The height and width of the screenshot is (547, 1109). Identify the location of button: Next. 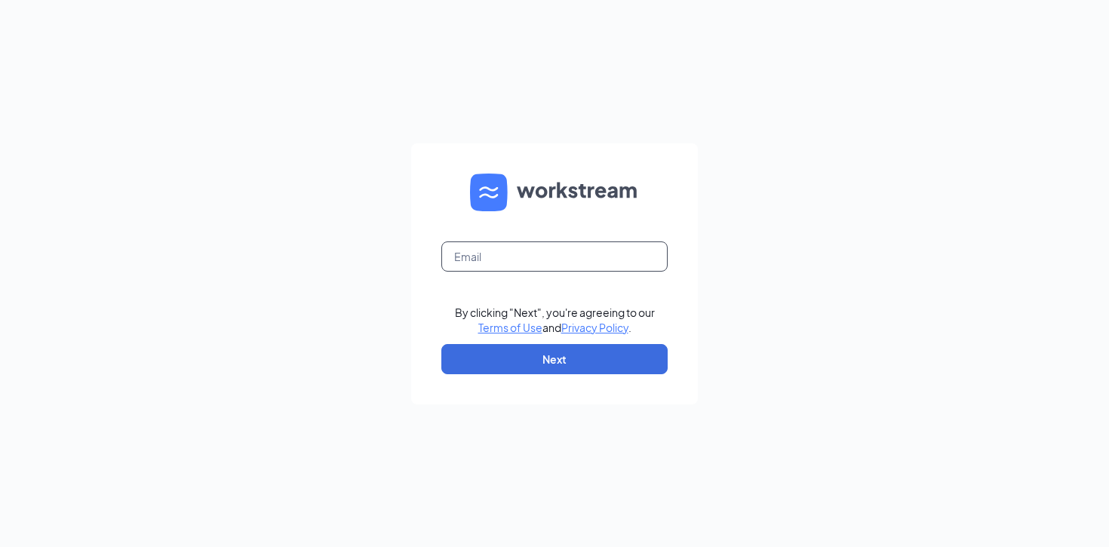
(555, 359).